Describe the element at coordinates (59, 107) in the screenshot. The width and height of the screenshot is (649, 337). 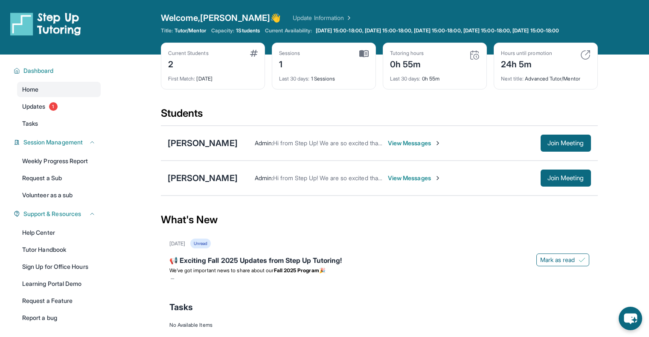
I see `a: Updates1` at that location.